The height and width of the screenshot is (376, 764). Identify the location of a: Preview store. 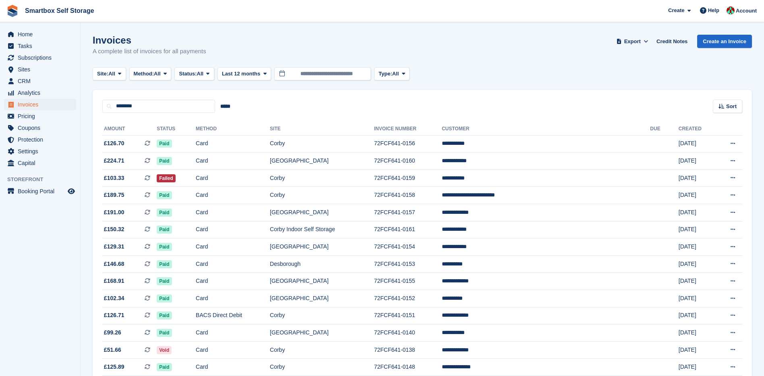
(71, 191).